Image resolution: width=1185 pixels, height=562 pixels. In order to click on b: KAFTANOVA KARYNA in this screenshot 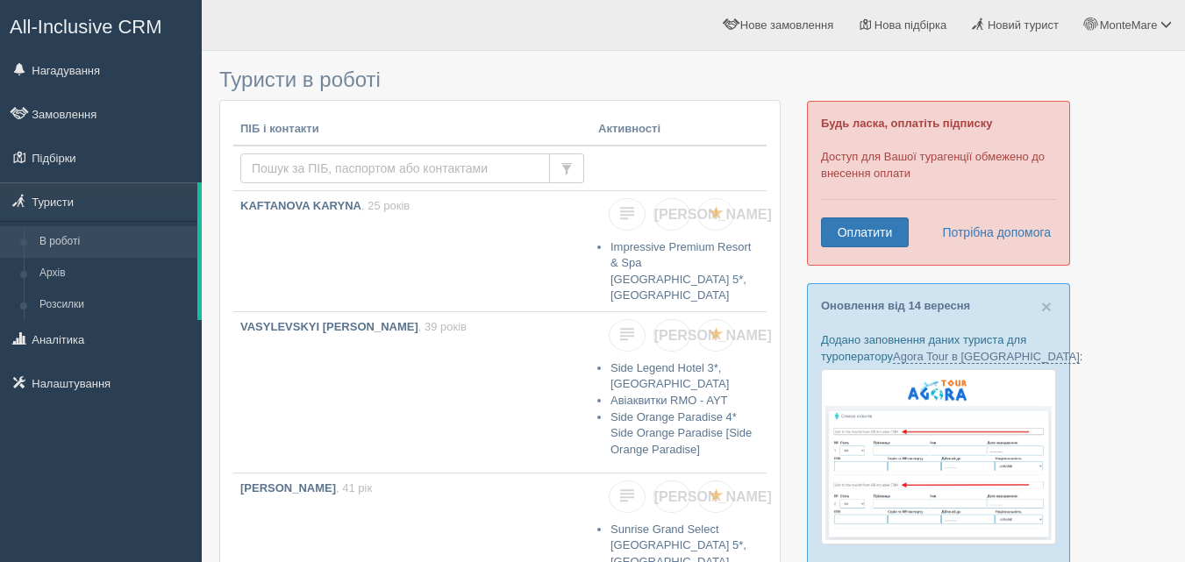, I will do `click(301, 205)`.